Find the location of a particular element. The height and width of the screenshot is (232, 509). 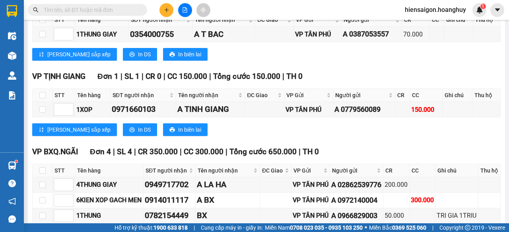

td: A BX is located at coordinates (228, 201).